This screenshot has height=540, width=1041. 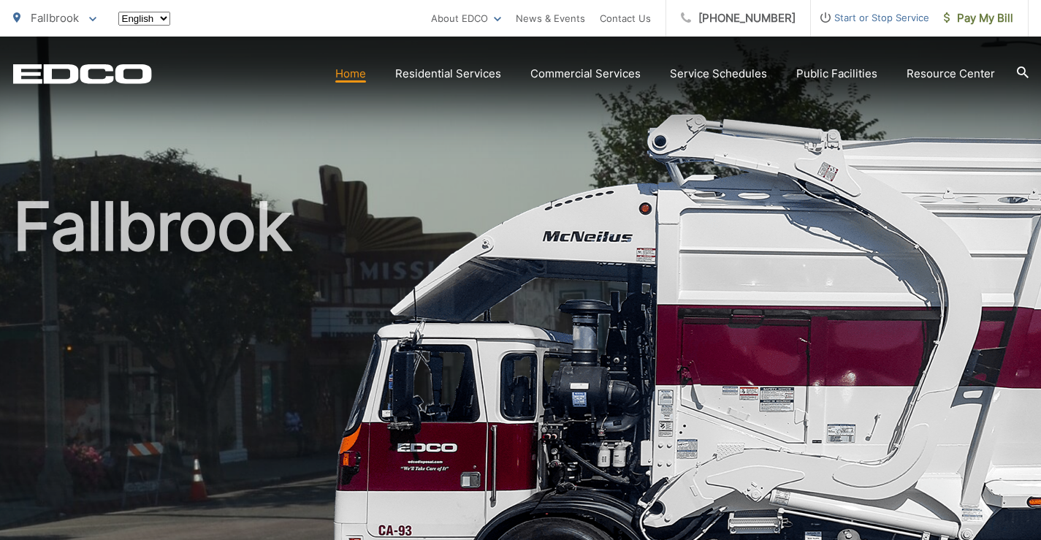 What do you see at coordinates (626, 18) in the screenshot?
I see `a: Contact Us` at bounding box center [626, 18].